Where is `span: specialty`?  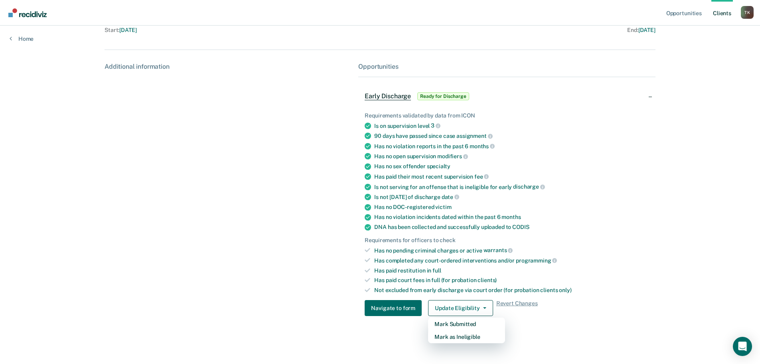 span: specialty is located at coordinates (439, 166).